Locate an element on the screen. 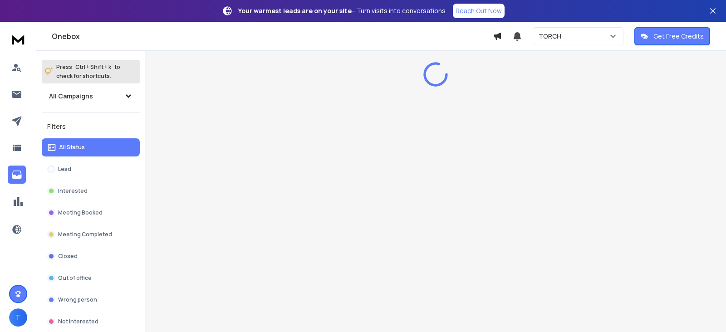  p: Press to check for shortcuts. is located at coordinates (88, 72).